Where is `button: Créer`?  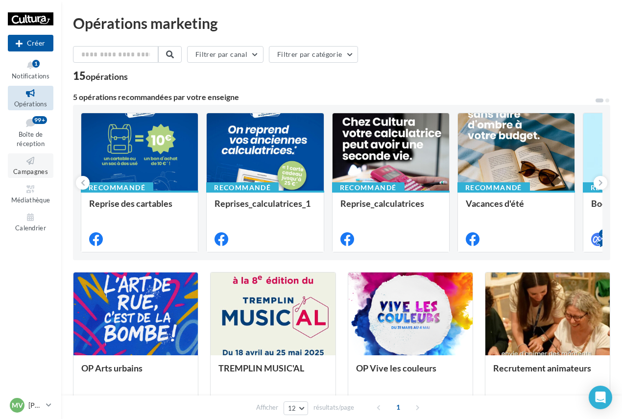 button: Créer is located at coordinates (30, 43).